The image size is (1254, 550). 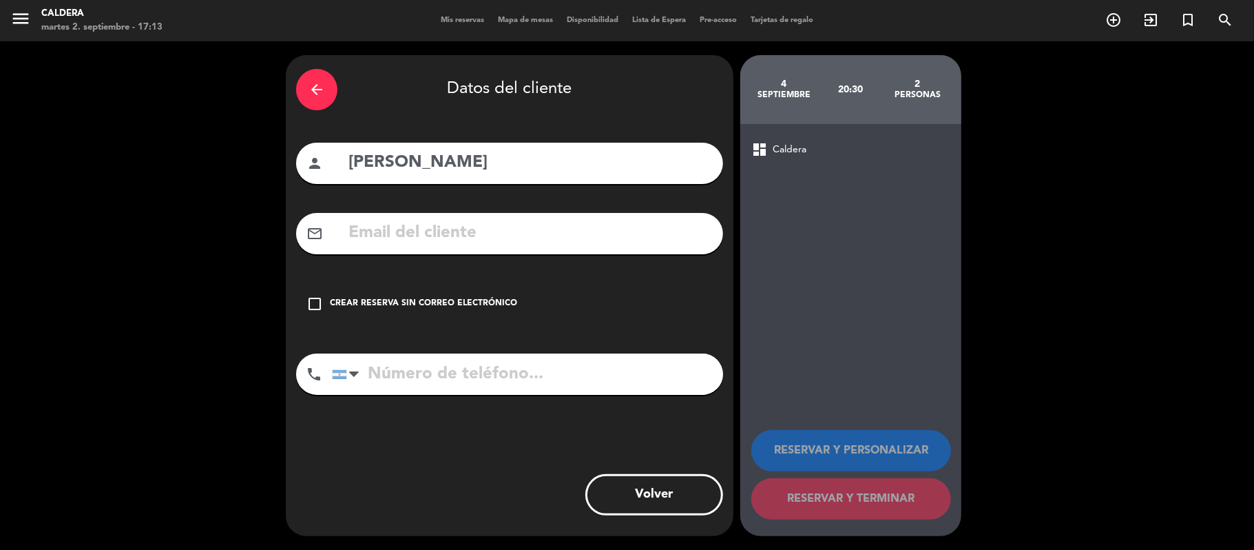 What do you see at coordinates (530, 163) in the screenshot?
I see `input: Nombre del cliente` at bounding box center [530, 163].